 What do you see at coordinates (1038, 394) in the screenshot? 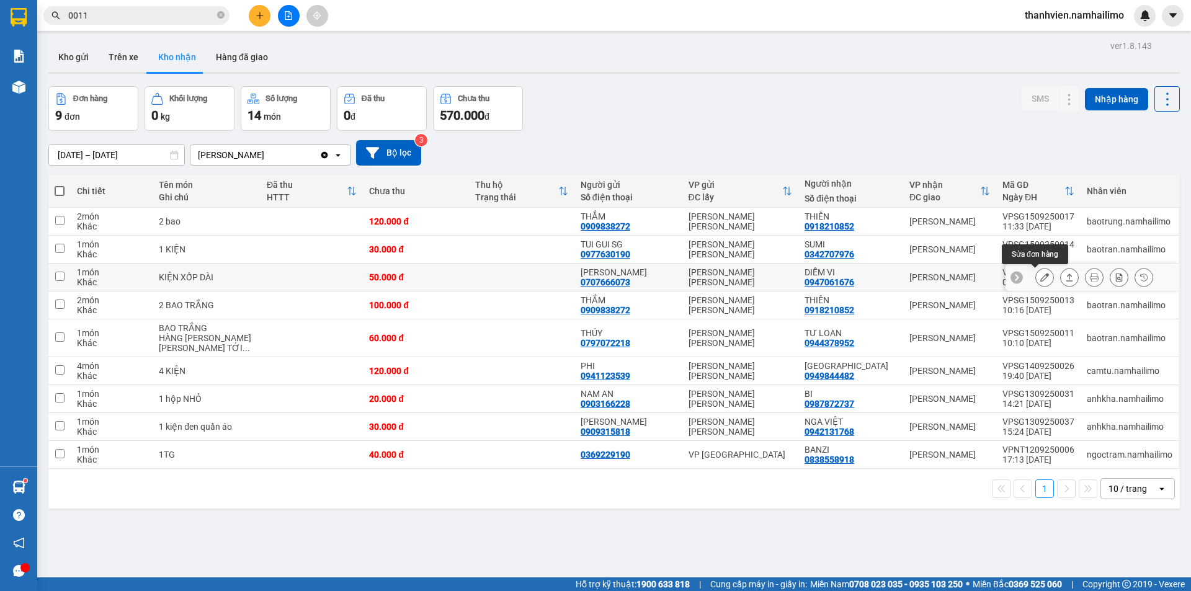
I see `div: VPSG1309250031` at bounding box center [1038, 394].